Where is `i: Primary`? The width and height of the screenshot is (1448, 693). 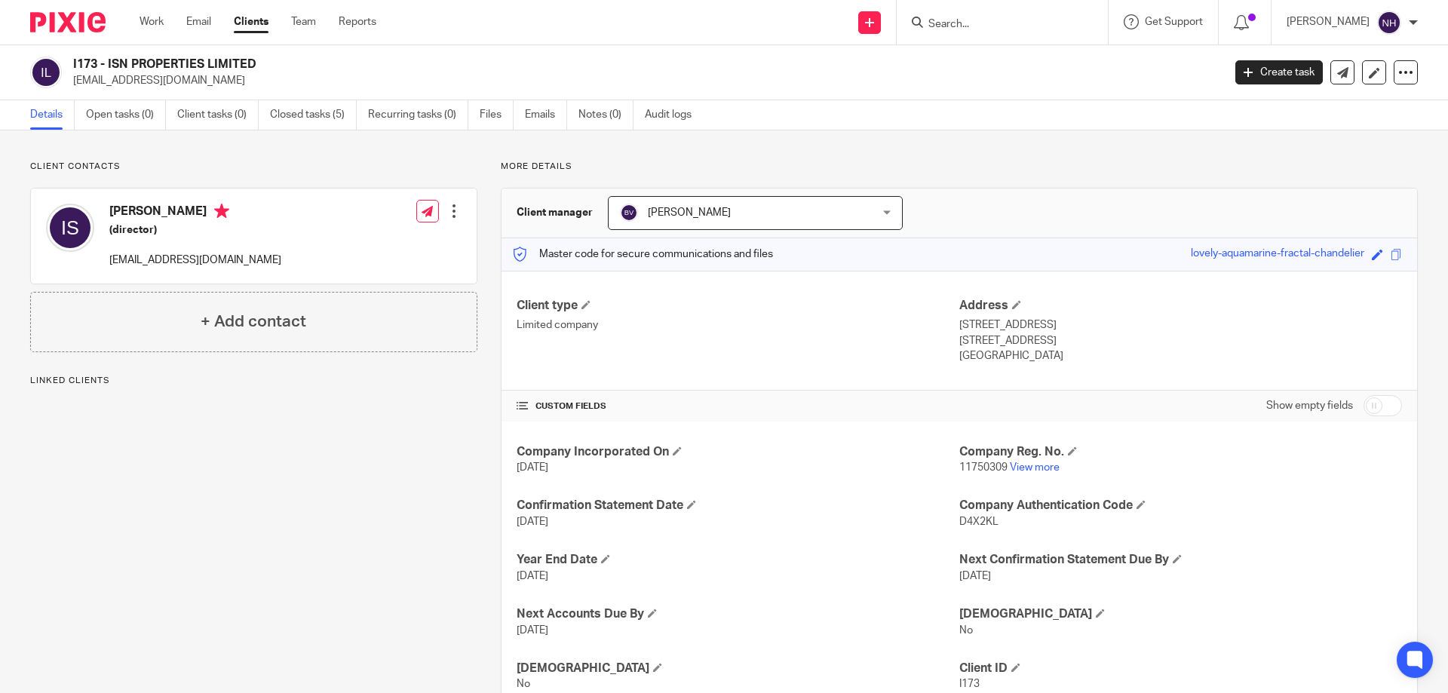 i: Primary is located at coordinates (222, 211).